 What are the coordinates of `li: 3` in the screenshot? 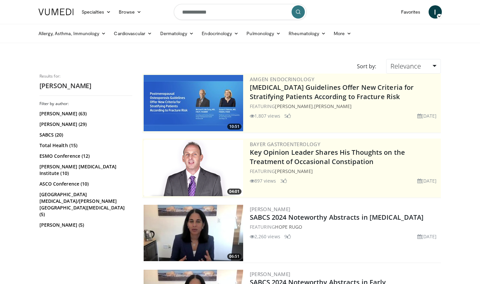 It's located at (284, 181).